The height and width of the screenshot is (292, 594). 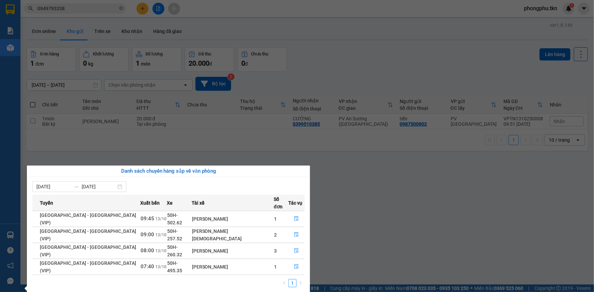 I want to click on button: right, so click(x=301, y=284).